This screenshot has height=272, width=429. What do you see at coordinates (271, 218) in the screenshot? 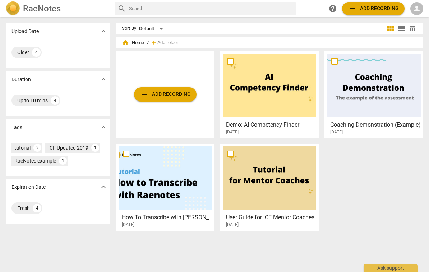
I see `h3: User Guide for ICF Mentor Coaches` at bounding box center [271, 218].